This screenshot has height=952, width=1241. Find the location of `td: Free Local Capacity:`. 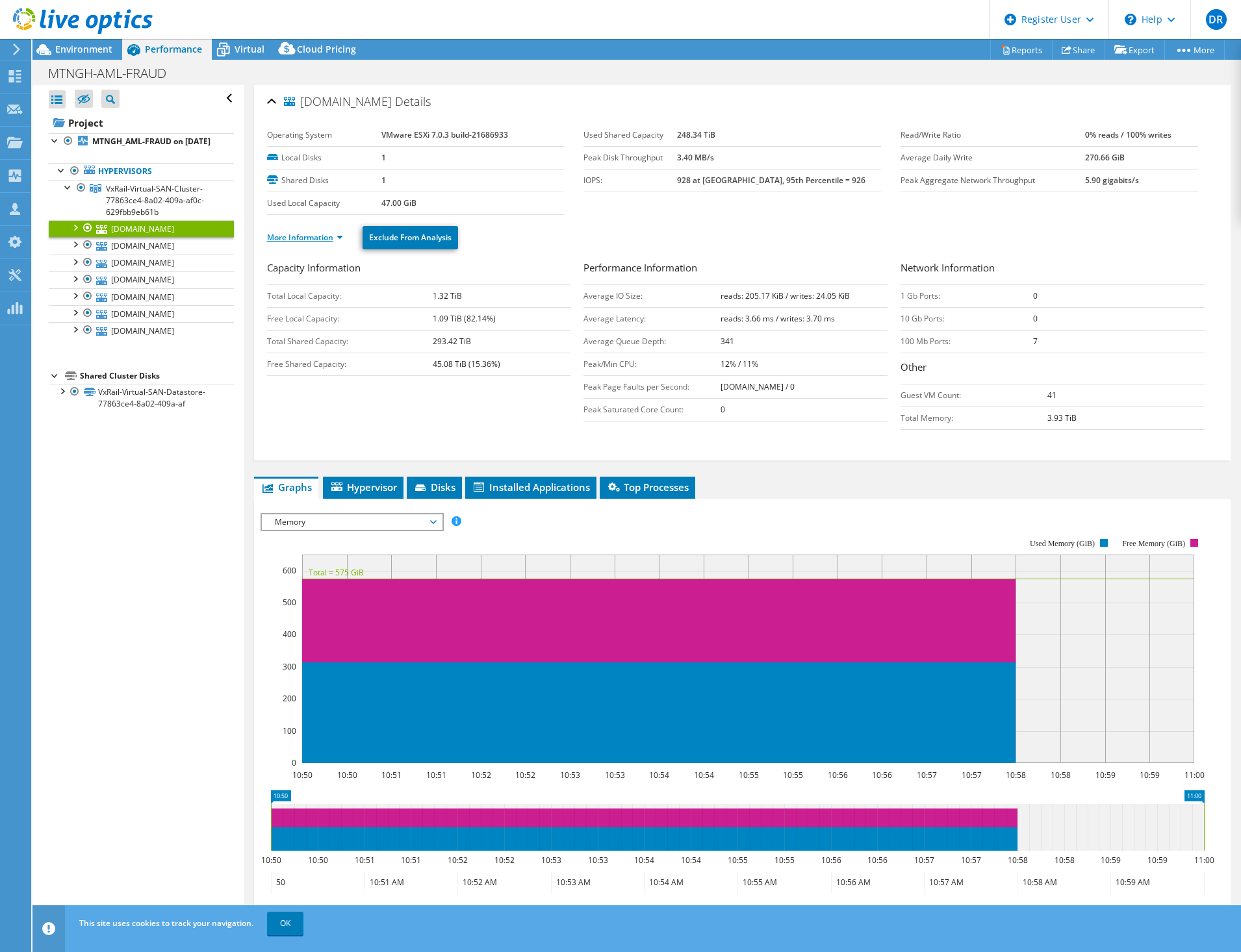

td: Free Local Capacity: is located at coordinates (350, 318).